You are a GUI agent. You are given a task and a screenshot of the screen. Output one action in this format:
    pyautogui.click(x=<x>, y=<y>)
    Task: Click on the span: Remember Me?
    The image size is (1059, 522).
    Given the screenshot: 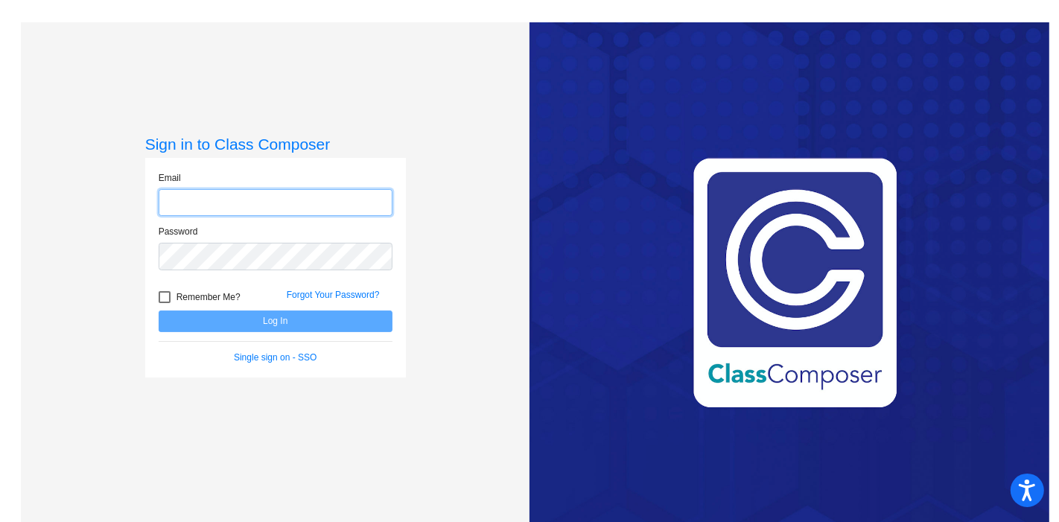 What is the action you would take?
    pyautogui.click(x=209, y=297)
    